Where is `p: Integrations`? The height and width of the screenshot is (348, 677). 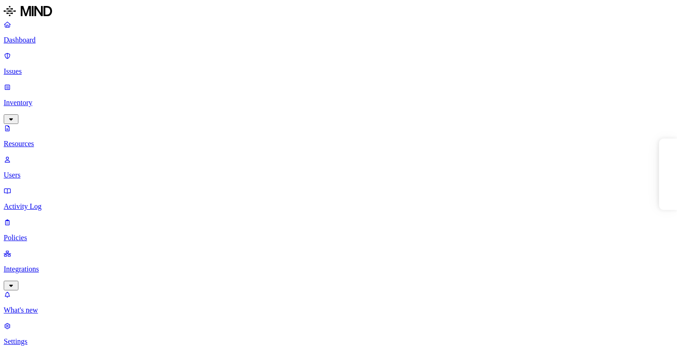 p: Integrations is located at coordinates (338, 269).